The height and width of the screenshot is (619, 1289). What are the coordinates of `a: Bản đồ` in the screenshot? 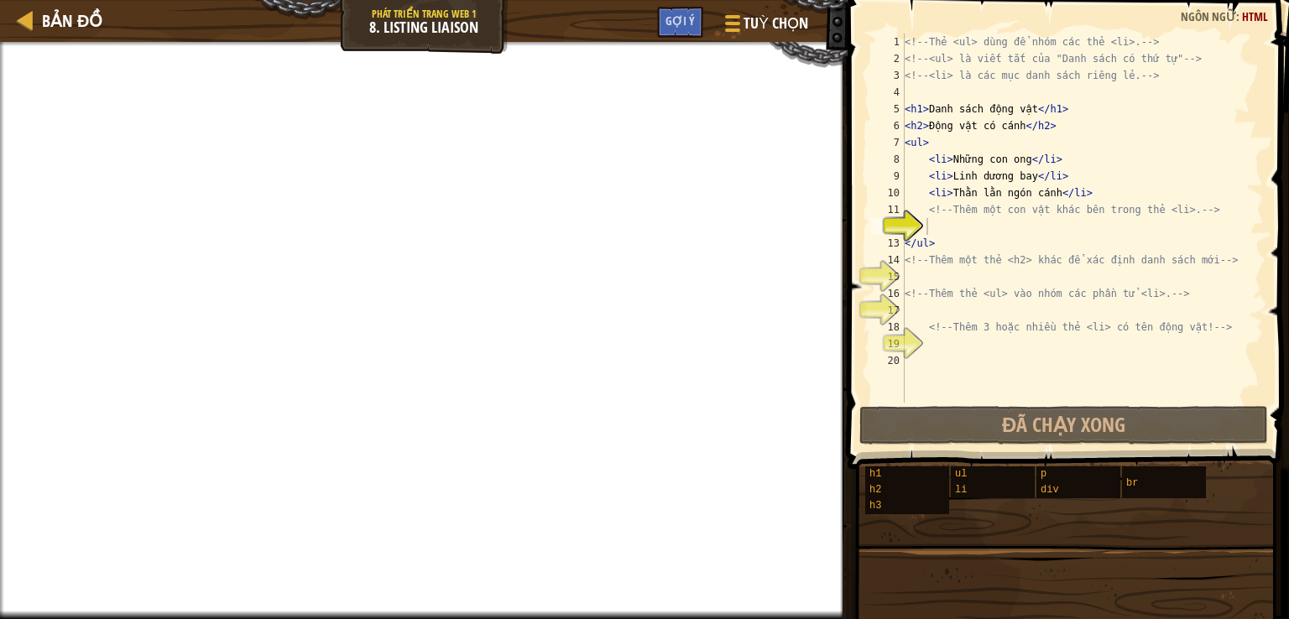 It's located at (68, 20).